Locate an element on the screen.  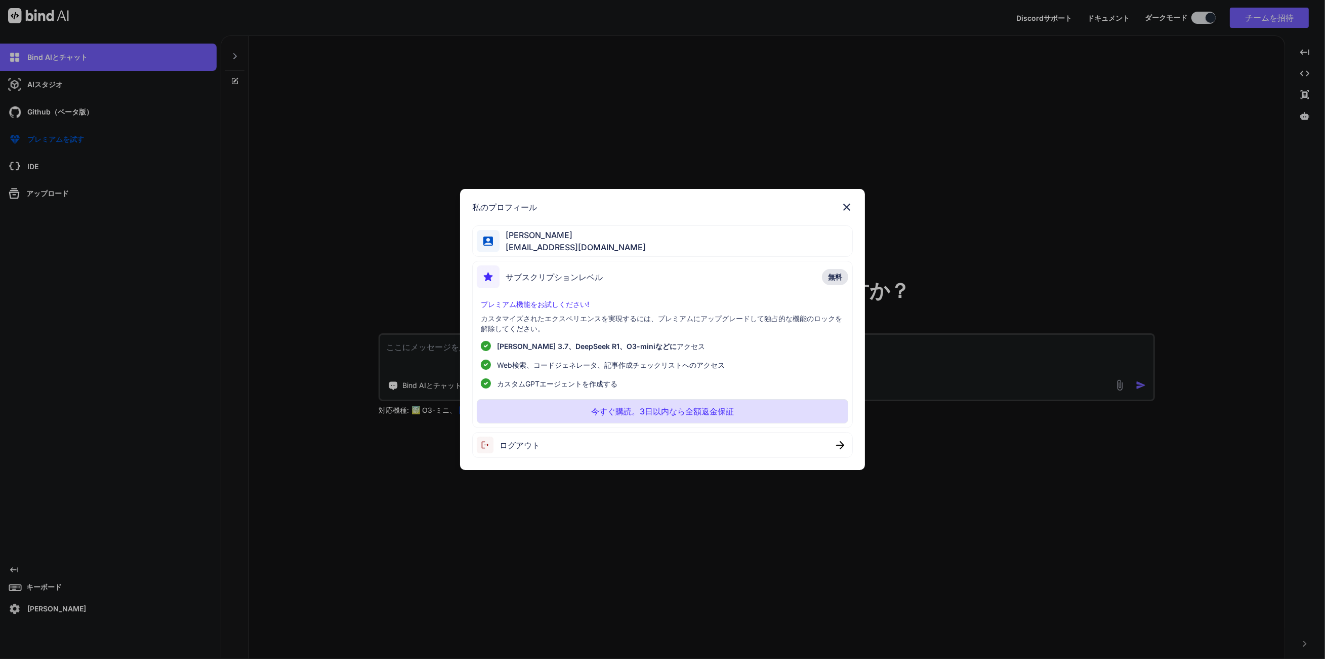
font: 今すぐ購読。3日以内なら全額返金保証 is located at coordinates (663, 411).